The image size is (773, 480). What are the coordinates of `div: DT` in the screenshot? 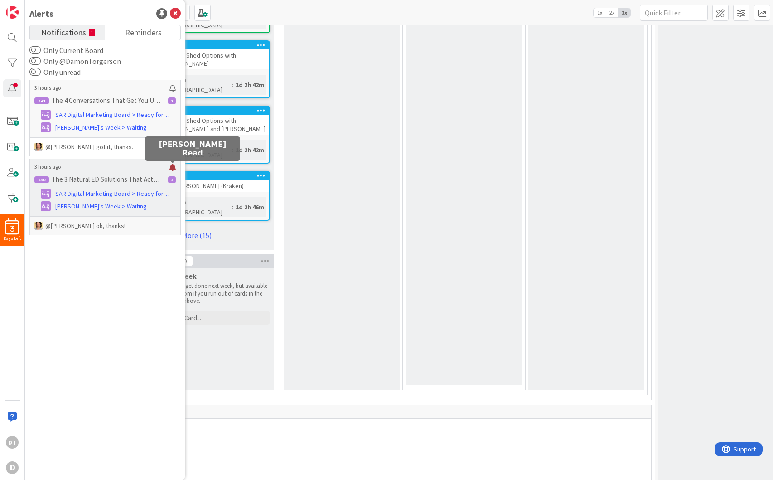 It's located at (12, 442).